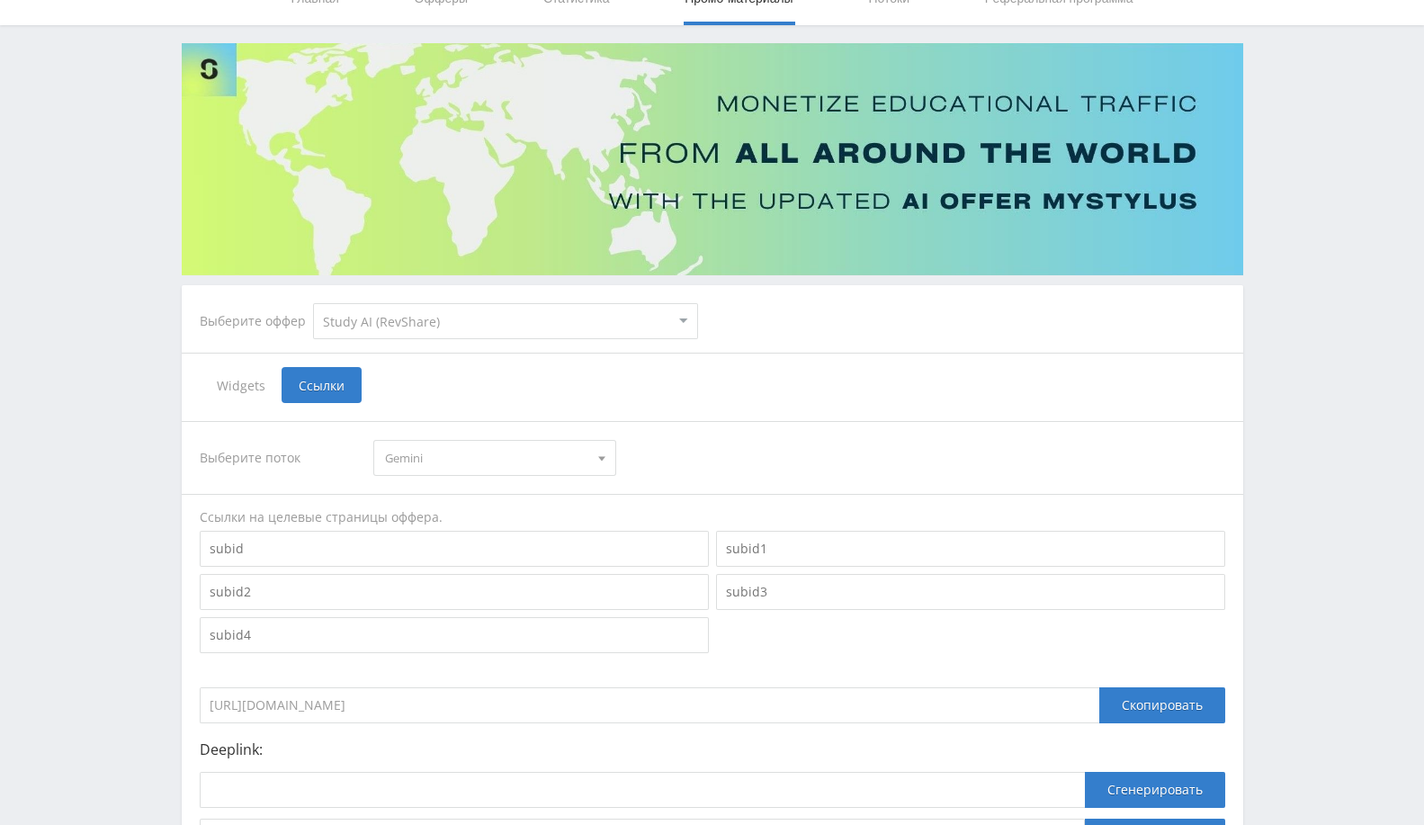 Image resolution: width=1424 pixels, height=825 pixels. What do you see at coordinates (278, 458) in the screenshot?
I see `div: Выберите поток` at bounding box center [278, 458].